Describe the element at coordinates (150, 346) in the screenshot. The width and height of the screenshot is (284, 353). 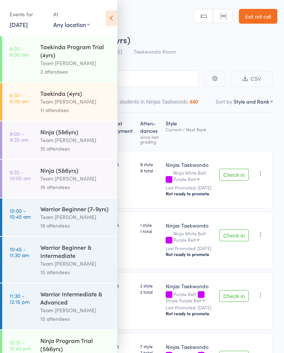
I see `span: 7 style` at that location.